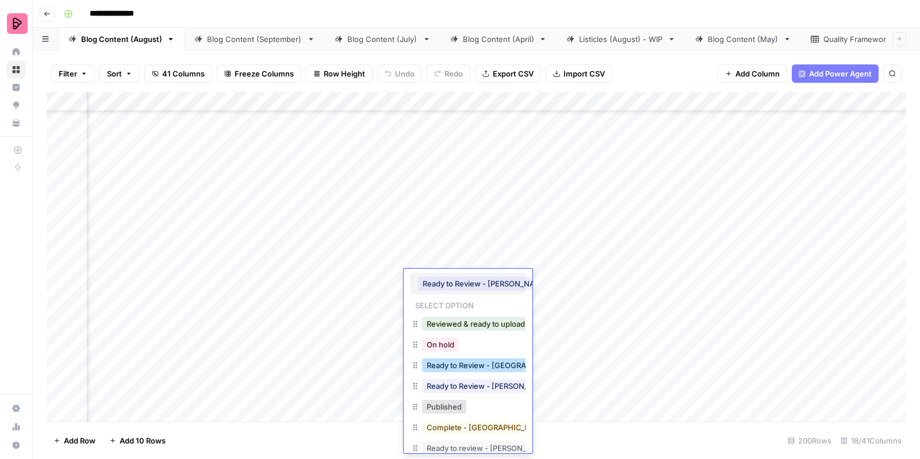 The image size is (920, 459). I want to click on div: Blog Content (August), so click(121, 39).